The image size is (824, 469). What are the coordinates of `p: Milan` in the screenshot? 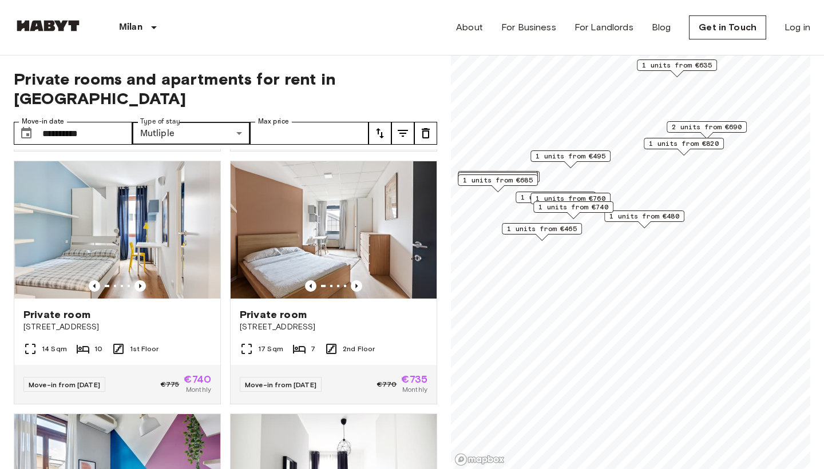 It's located at (130, 27).